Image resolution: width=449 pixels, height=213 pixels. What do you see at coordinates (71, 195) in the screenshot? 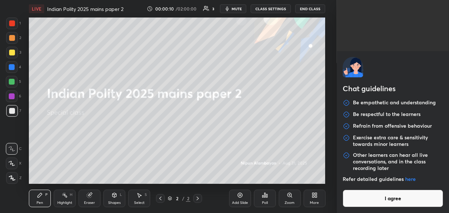
I see `div: H` at bounding box center [71, 195].